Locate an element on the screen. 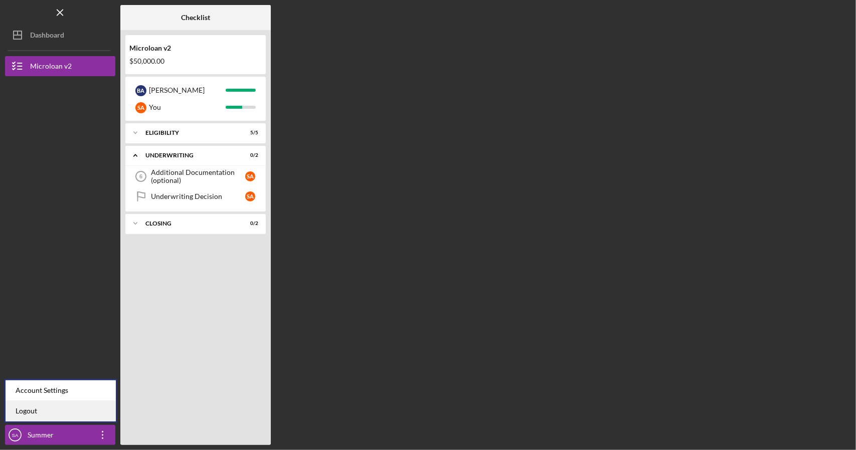 This screenshot has height=450, width=856. a: Microloan v2 is located at coordinates (60, 66).